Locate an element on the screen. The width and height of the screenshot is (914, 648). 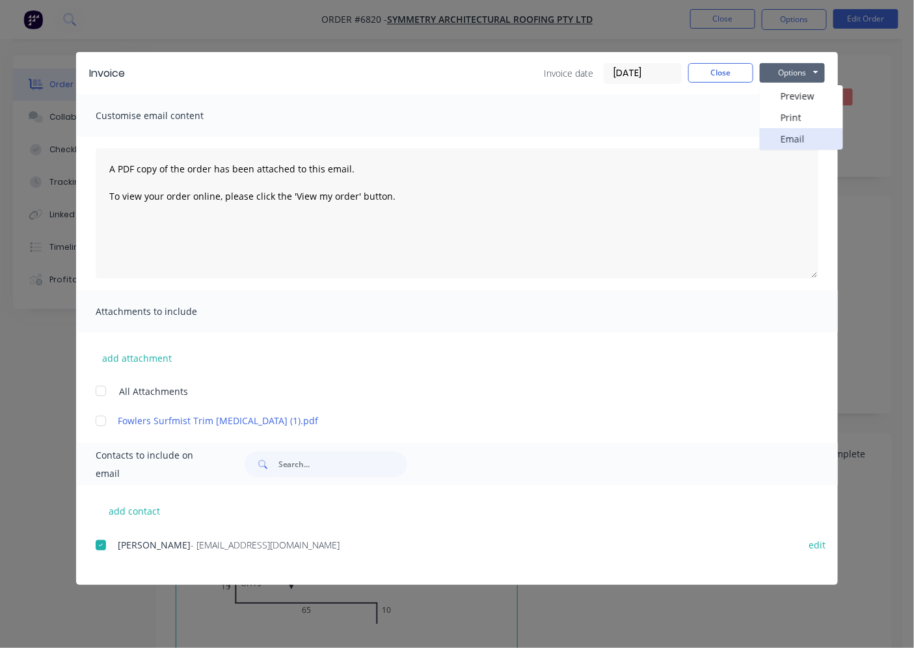
button: Preview is located at coordinates (802, 96).